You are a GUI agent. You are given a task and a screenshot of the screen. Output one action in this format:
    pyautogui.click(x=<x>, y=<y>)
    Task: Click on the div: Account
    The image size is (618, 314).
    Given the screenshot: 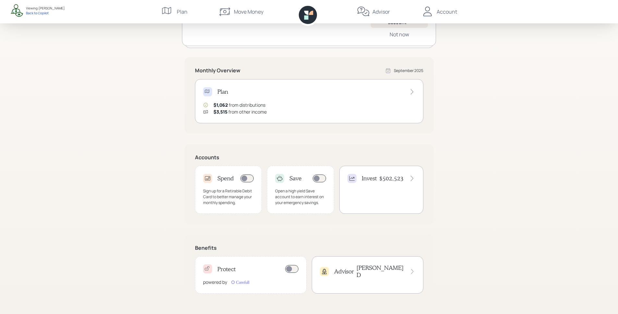 What is the action you would take?
    pyautogui.click(x=447, y=12)
    